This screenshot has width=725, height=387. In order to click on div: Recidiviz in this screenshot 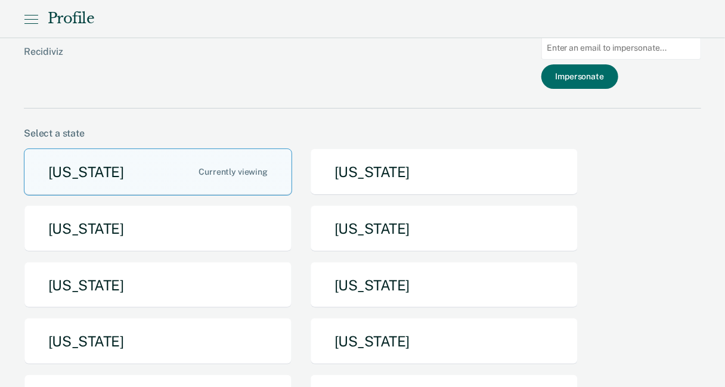, I will do `click(230, 61)`.